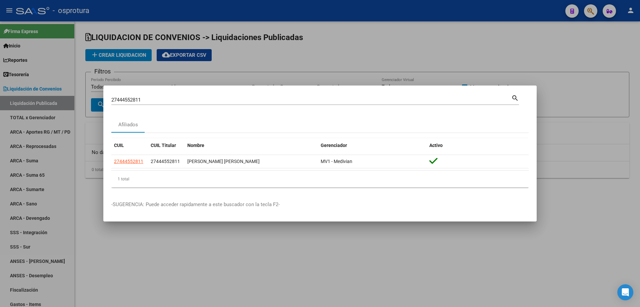 Image resolution: width=640 pixels, height=307 pixels. What do you see at coordinates (196, 145) in the screenshot?
I see `span: Nombre` at bounding box center [196, 145].